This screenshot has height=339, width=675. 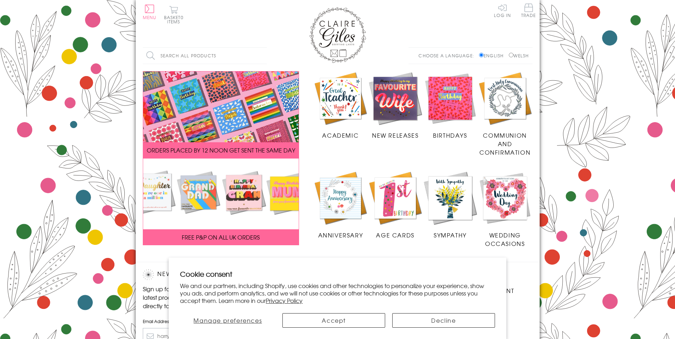 I want to click on p: Choose a language:, so click(x=448, y=56).